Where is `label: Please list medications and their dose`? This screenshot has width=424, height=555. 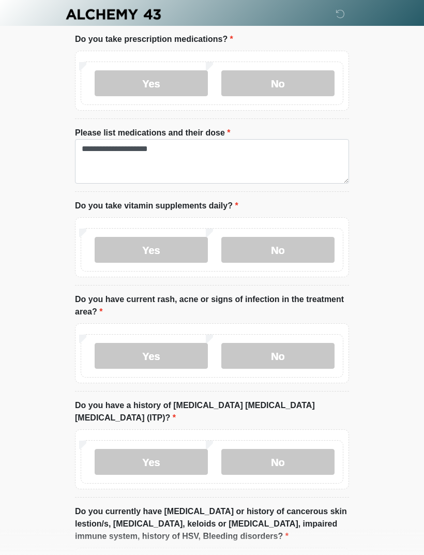 label: Please list medications and their dose is located at coordinates (153, 133).